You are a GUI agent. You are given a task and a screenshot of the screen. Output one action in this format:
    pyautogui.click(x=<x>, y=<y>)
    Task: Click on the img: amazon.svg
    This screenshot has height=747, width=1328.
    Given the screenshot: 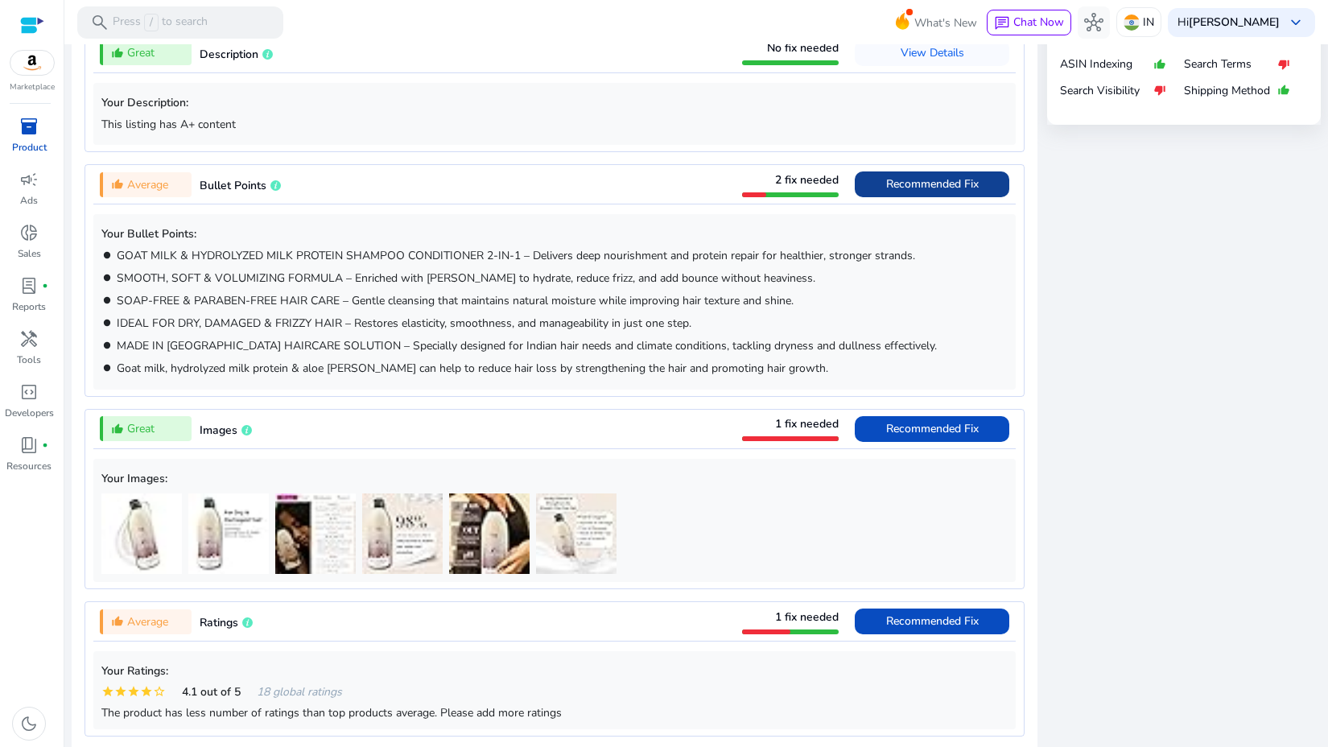 What is the action you would take?
    pyautogui.click(x=32, y=63)
    